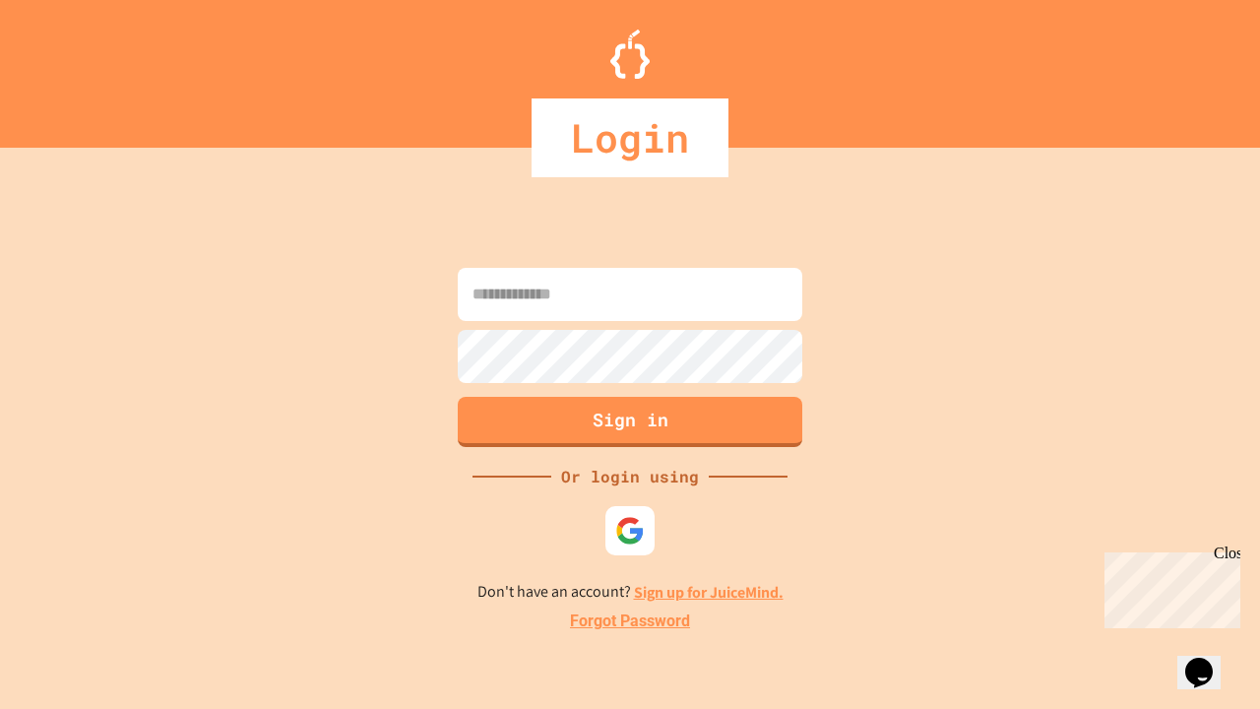  Describe the element at coordinates (630, 138) in the screenshot. I see `div: Login` at that location.